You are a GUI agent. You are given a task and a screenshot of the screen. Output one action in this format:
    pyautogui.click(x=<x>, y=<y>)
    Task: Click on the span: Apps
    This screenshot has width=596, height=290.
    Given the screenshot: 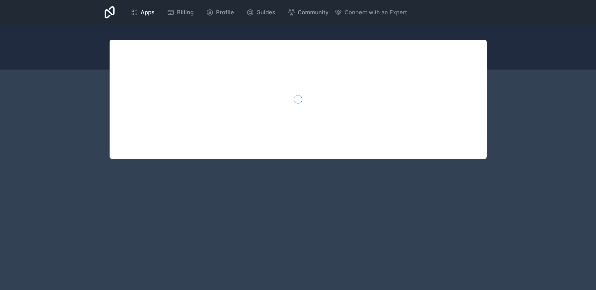 What is the action you would take?
    pyautogui.click(x=148, y=12)
    